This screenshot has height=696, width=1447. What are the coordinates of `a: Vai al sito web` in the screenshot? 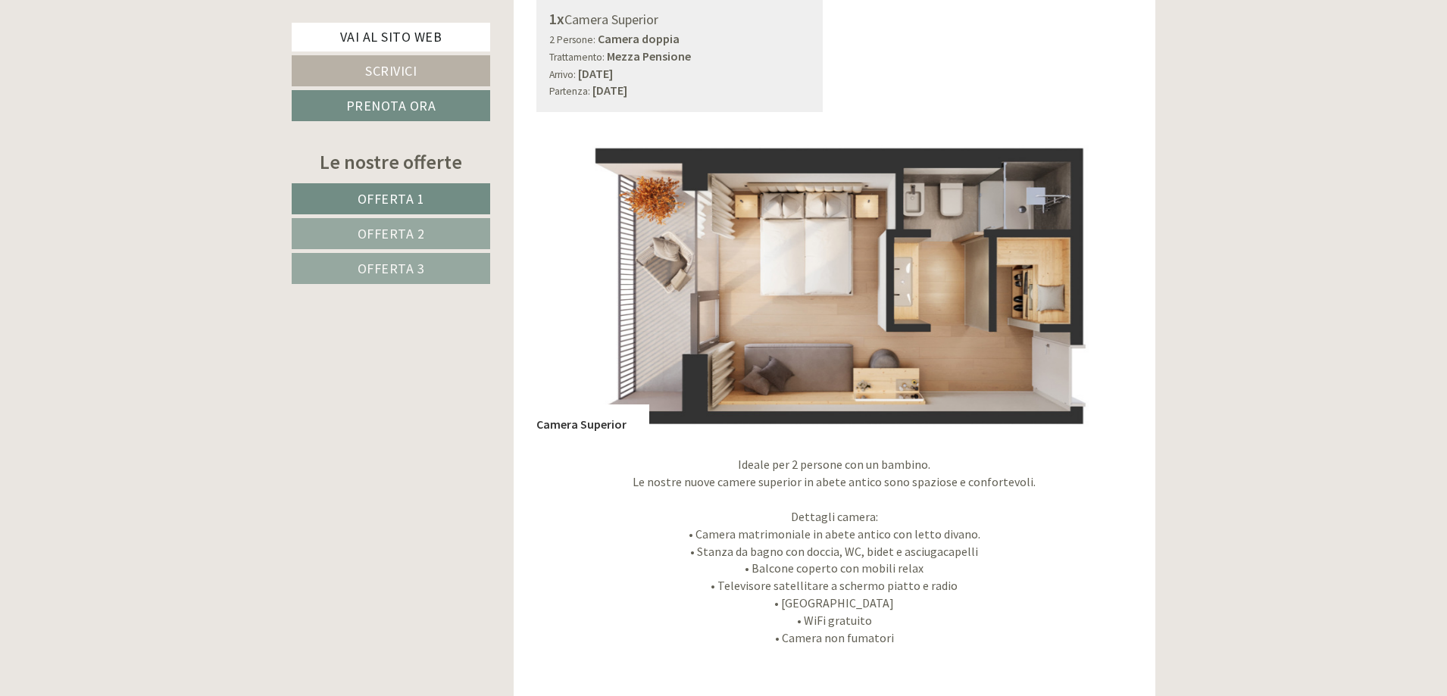 It's located at (391, 37).